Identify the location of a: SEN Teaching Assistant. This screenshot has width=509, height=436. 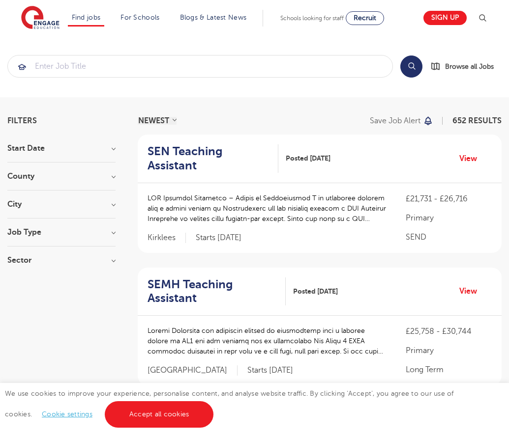
(213, 159).